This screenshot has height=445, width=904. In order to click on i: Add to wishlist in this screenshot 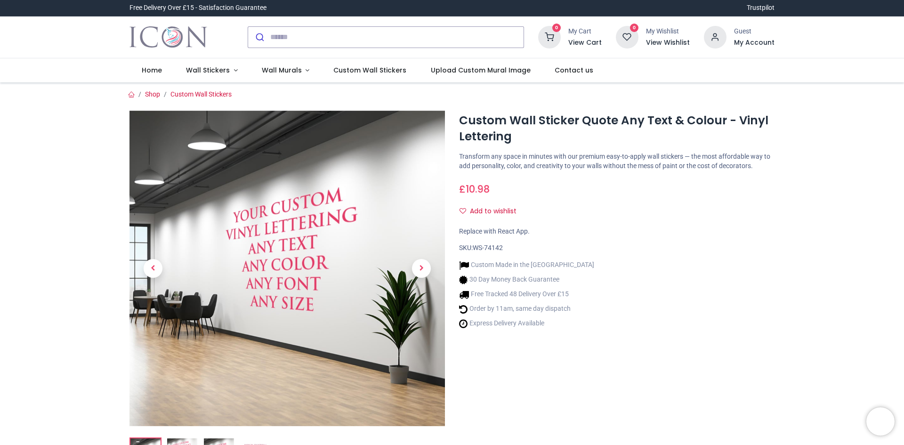, I will do `click(463, 211)`.